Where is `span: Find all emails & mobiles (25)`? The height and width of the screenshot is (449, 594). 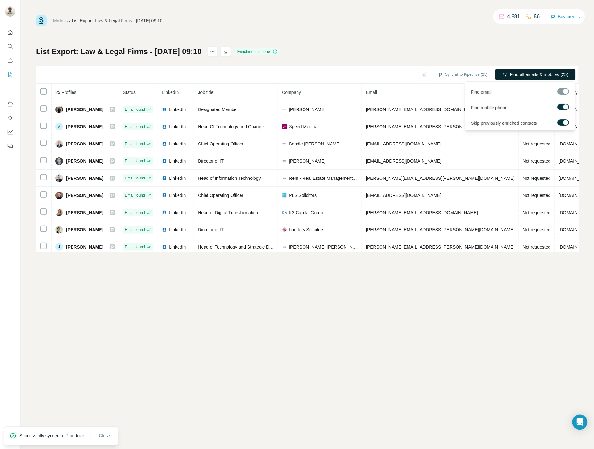 span: Find all emails & mobiles (25) is located at coordinates (539, 74).